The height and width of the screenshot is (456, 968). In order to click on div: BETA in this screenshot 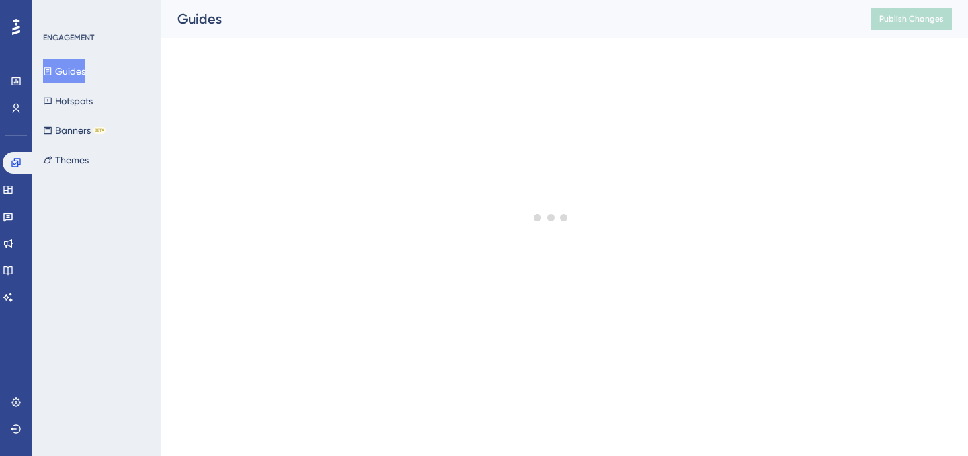, I will do `click(99, 130)`.